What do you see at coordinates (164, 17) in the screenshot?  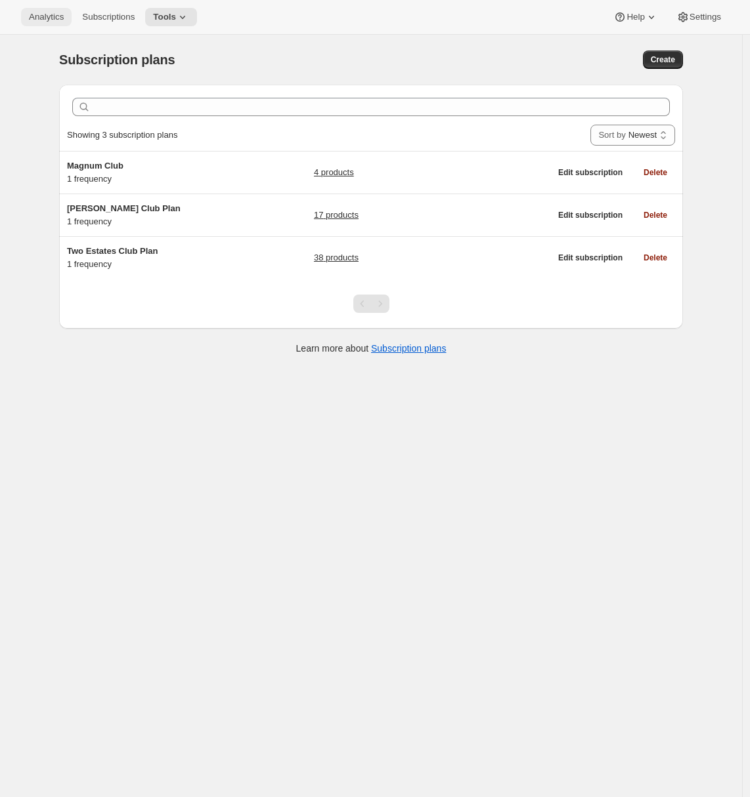 I see `span: Tools` at bounding box center [164, 17].